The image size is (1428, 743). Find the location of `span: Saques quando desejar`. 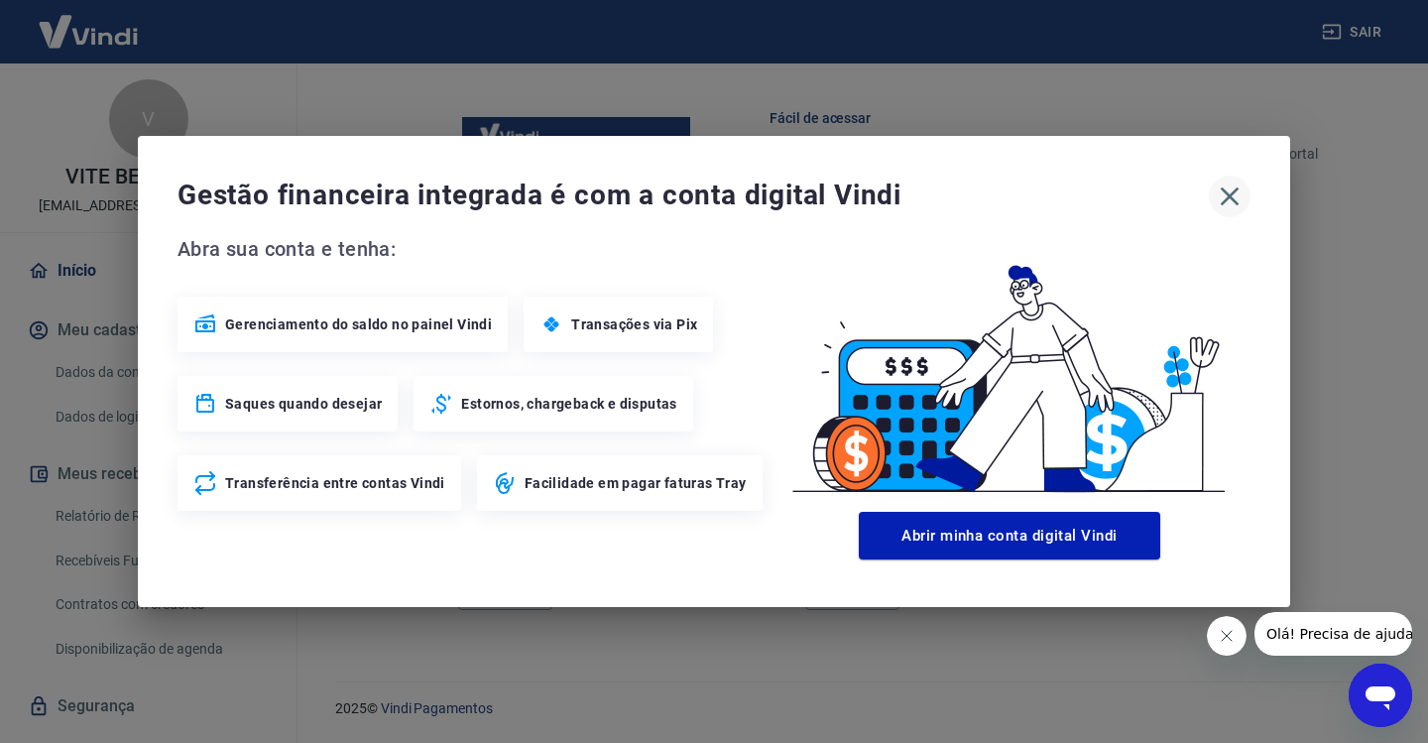

span: Saques quando desejar is located at coordinates (304, 404).